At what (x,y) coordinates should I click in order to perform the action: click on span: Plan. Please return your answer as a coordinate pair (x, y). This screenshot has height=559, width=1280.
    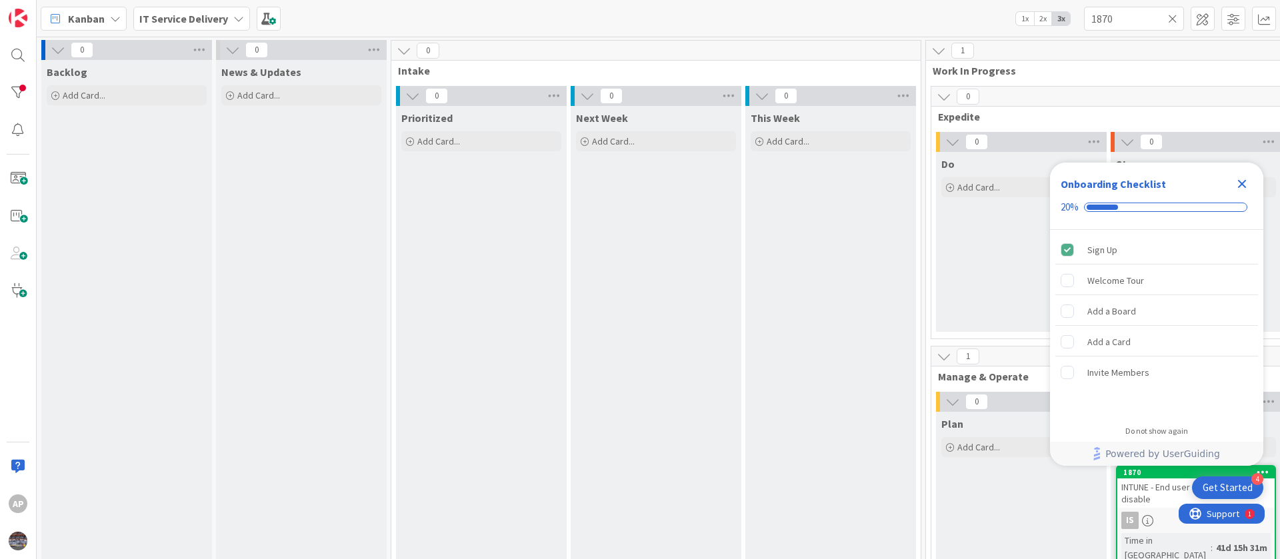
    Looking at the image, I should click on (952, 424).